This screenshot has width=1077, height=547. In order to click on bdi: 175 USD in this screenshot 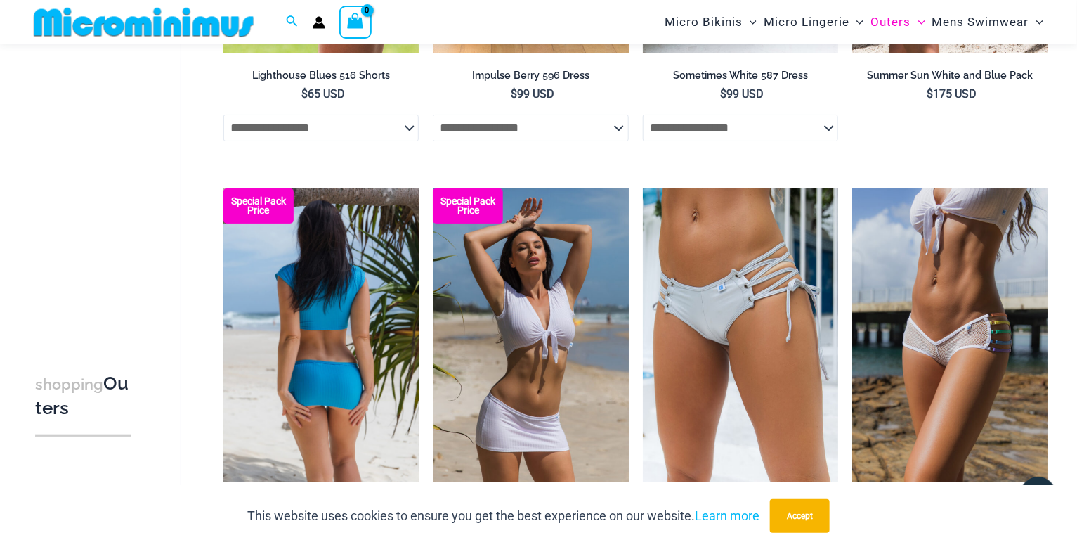, I will do `click(952, 93)`.